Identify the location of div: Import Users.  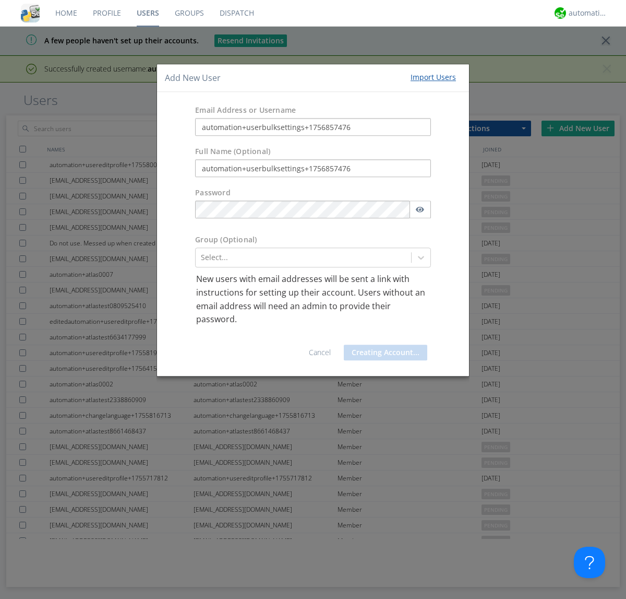
(433, 77).